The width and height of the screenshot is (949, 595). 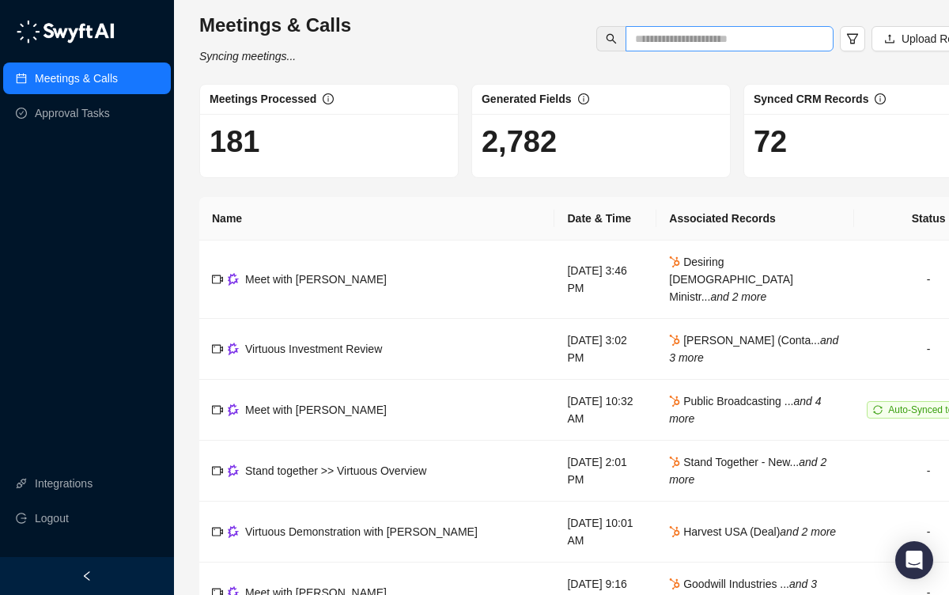 What do you see at coordinates (890, 39) in the screenshot?
I see `span: upload` at bounding box center [890, 39].